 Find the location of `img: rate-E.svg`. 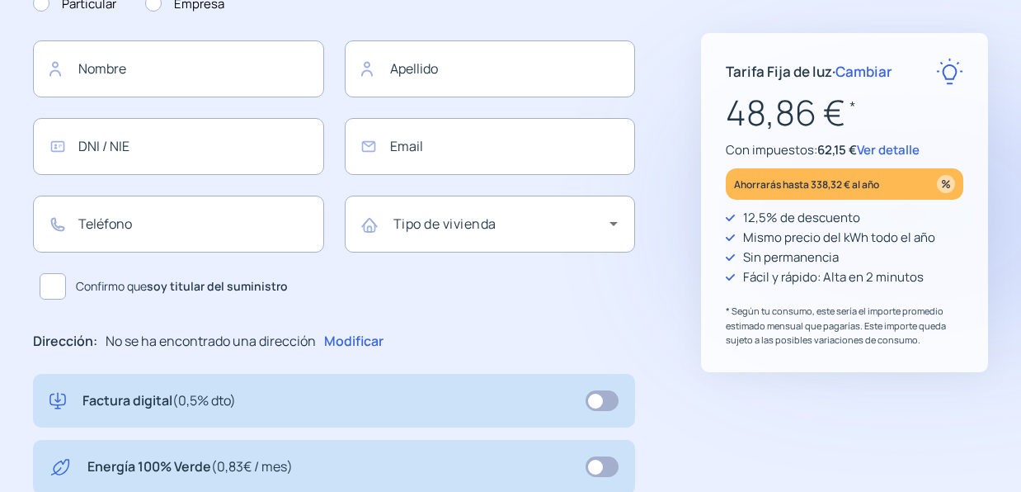

img: rate-E.svg is located at coordinates (949, 71).